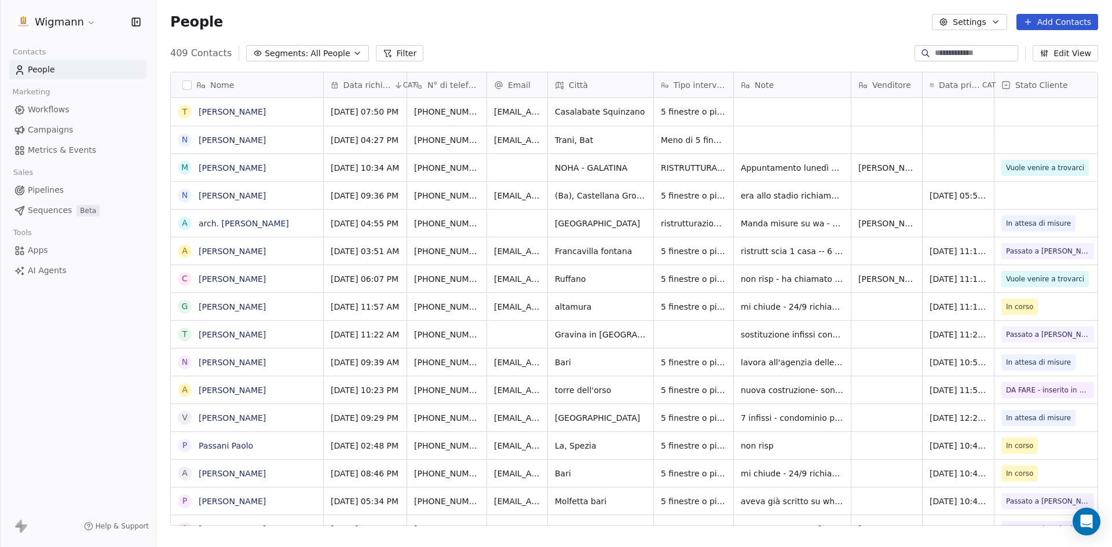  Describe the element at coordinates (31, 92) in the screenshot. I see `span: Marketing` at that location.